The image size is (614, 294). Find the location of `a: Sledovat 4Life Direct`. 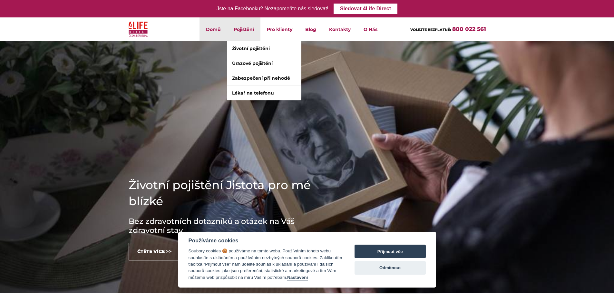

a: Sledovat 4Life Direct is located at coordinates (366, 9).